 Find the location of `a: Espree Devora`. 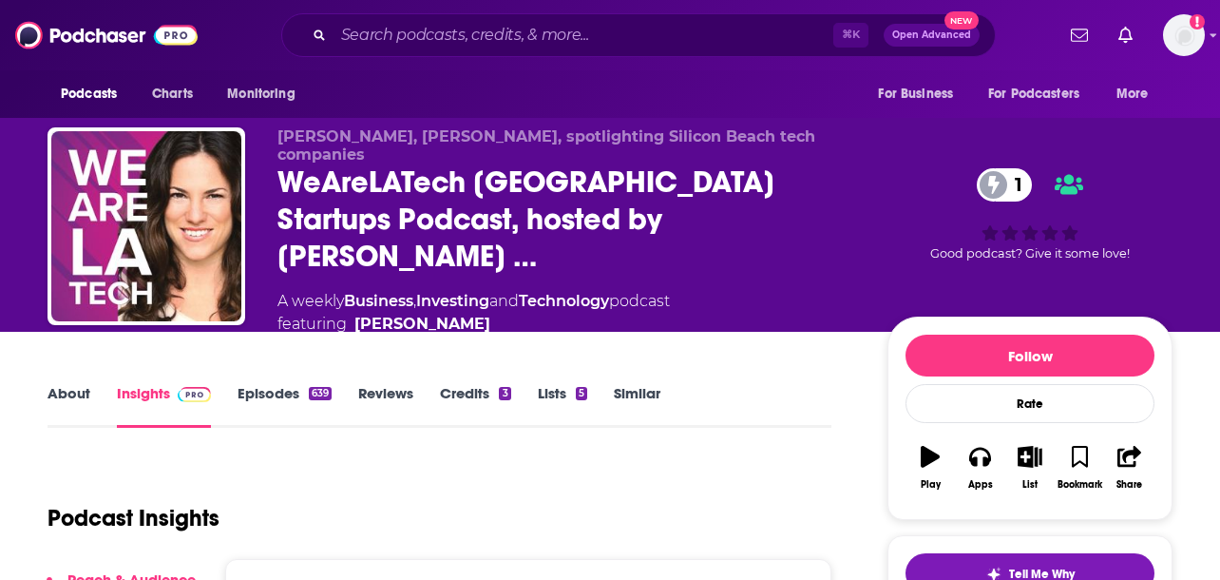

a: Espree Devora is located at coordinates (422, 324).